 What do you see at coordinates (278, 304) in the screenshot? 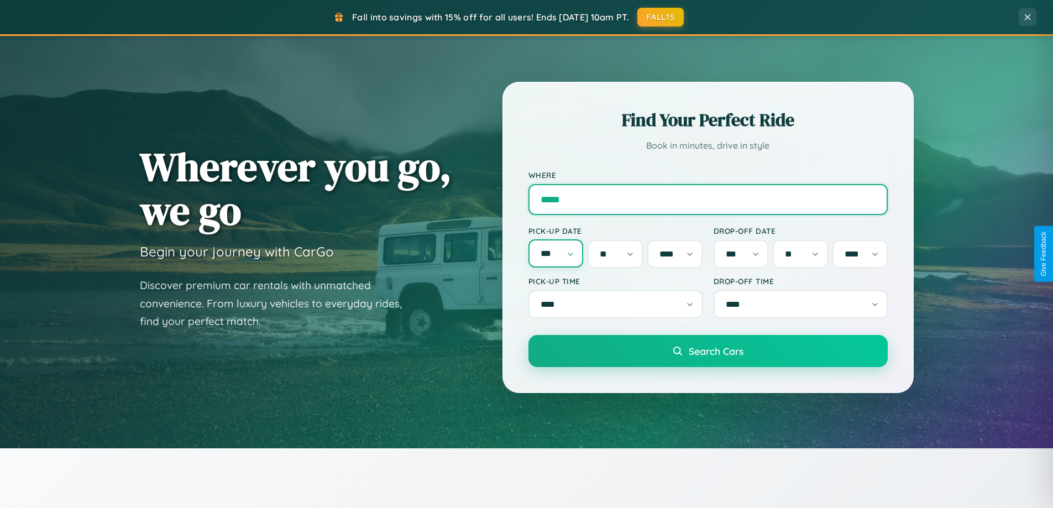
I see `p: Discover premium car rentals with unmatched convenience. From luxury vehicles to everyday rides, ...` at bounding box center [278, 304].